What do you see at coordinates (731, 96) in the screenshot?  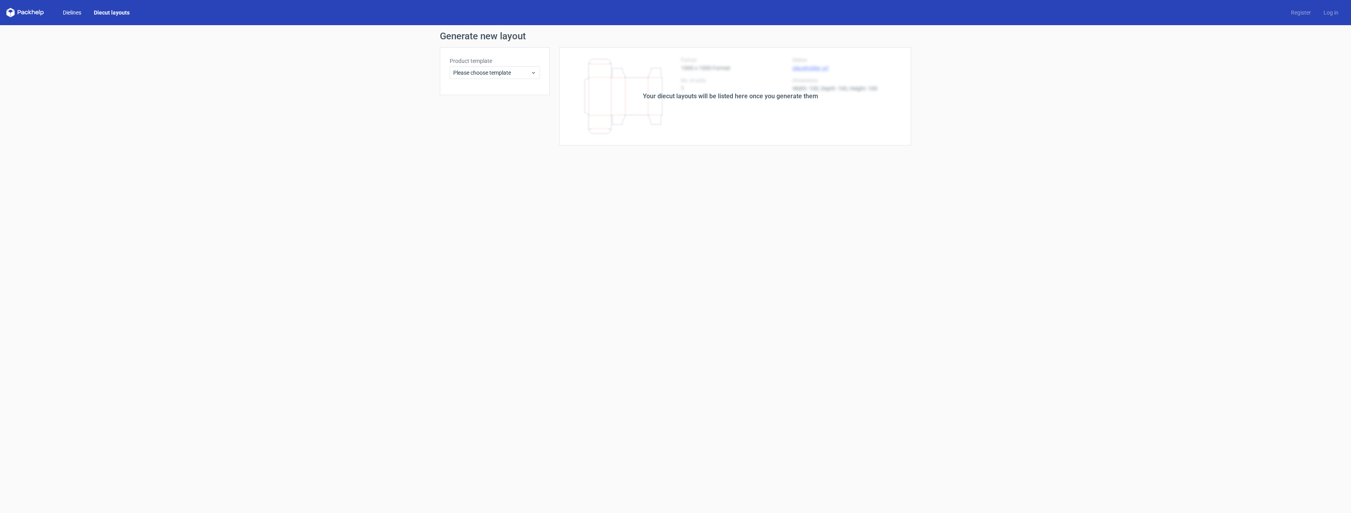 I see `div: Your diecut layouts will be listed here once you generate them` at bounding box center [731, 96].